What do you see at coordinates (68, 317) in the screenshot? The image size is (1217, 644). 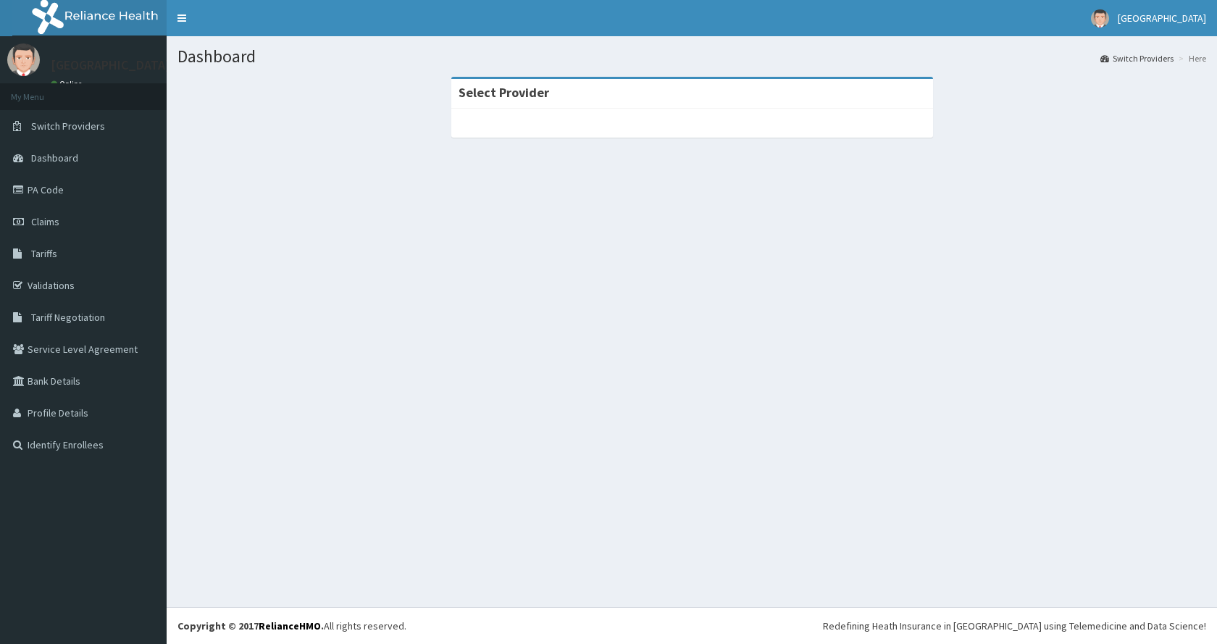 I see `span: Tariff Negotiation` at bounding box center [68, 317].